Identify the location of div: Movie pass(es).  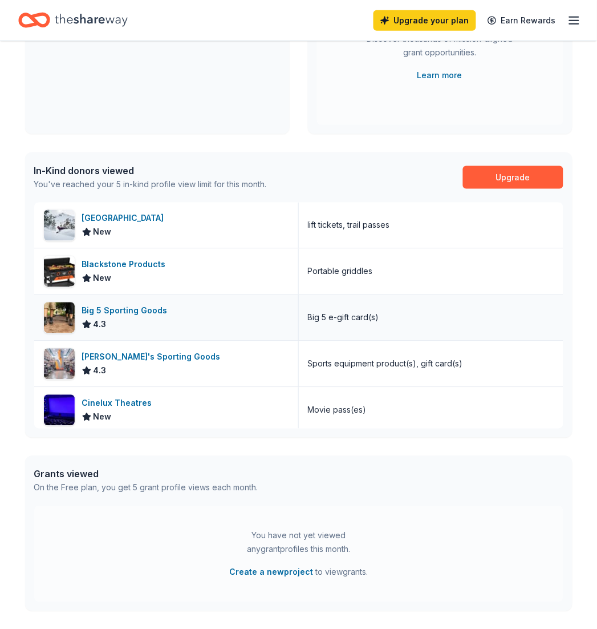
(337, 410).